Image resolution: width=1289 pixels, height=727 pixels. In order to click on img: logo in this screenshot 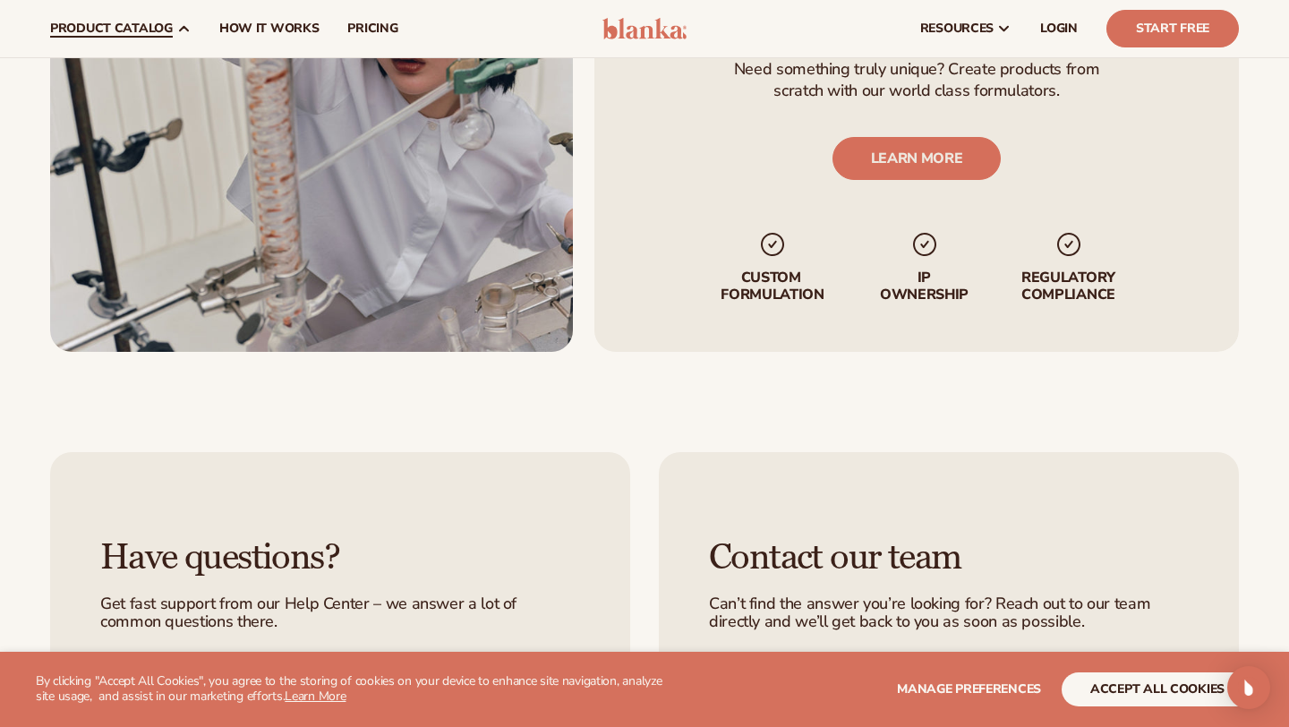, I will do `click(644, 29)`.